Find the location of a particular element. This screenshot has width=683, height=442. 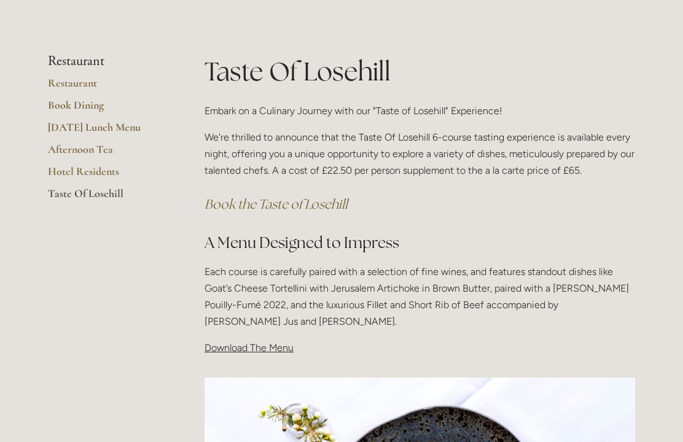

span: Download The Menu is located at coordinates (249, 348).